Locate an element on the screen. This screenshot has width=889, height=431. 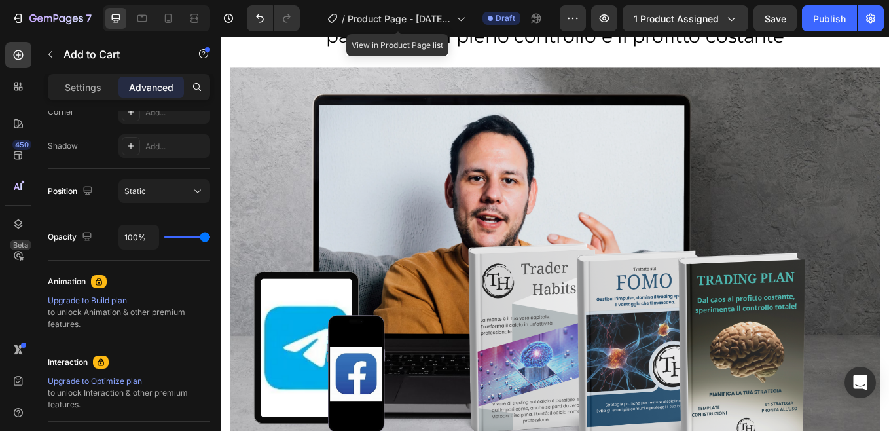
span: Draft is located at coordinates (505, 18).